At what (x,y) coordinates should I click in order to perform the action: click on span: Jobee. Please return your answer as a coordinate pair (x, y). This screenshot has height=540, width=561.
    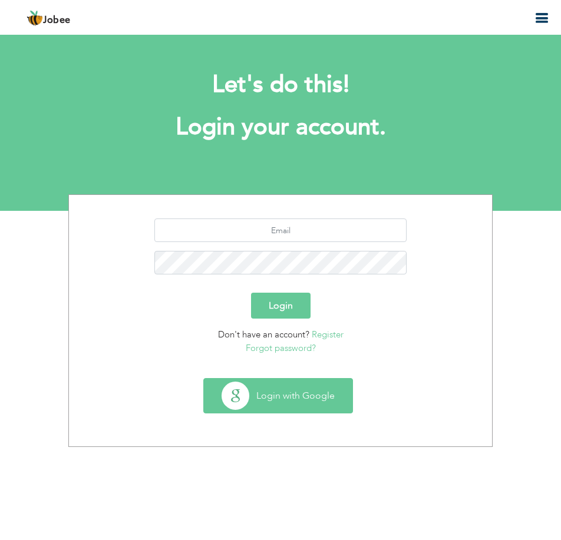
    Looking at the image, I should click on (57, 21).